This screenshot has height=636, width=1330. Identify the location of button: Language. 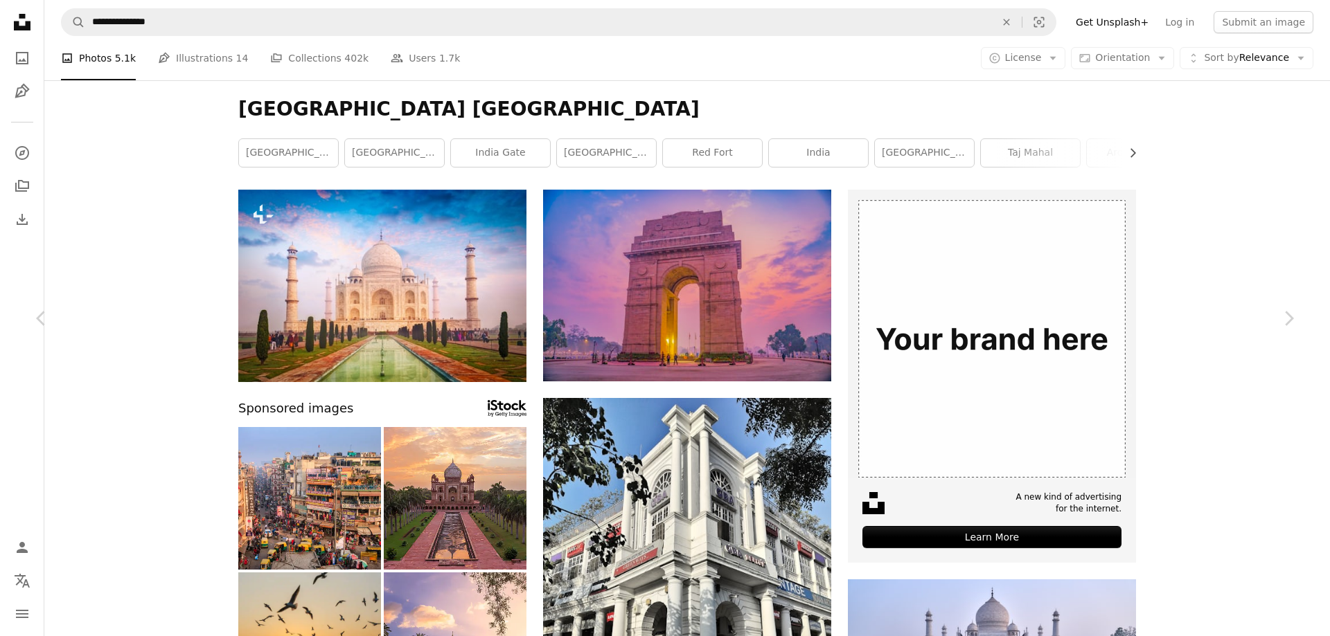
(22, 581).